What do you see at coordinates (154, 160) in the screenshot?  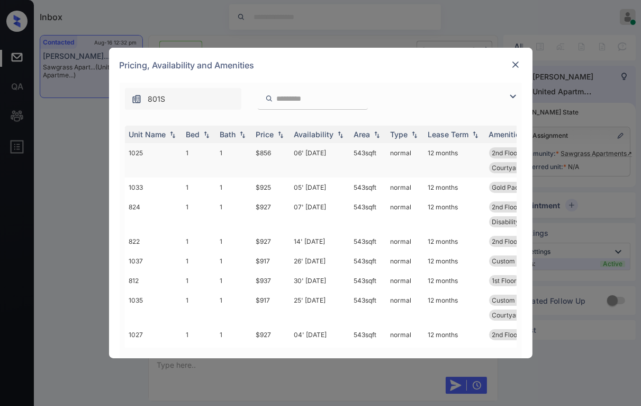 I see `td: 1025` at bounding box center [154, 160].